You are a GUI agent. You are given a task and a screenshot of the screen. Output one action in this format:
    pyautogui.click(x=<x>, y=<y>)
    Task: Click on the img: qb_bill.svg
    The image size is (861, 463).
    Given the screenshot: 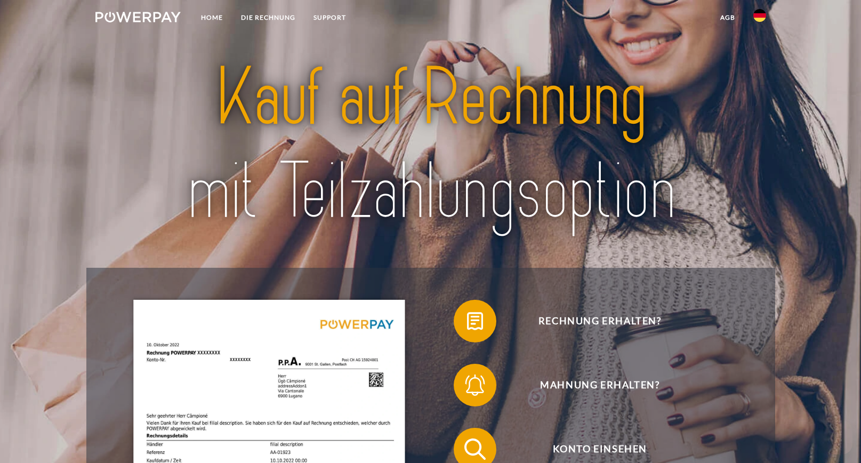 What is the action you would take?
    pyautogui.click(x=475, y=321)
    